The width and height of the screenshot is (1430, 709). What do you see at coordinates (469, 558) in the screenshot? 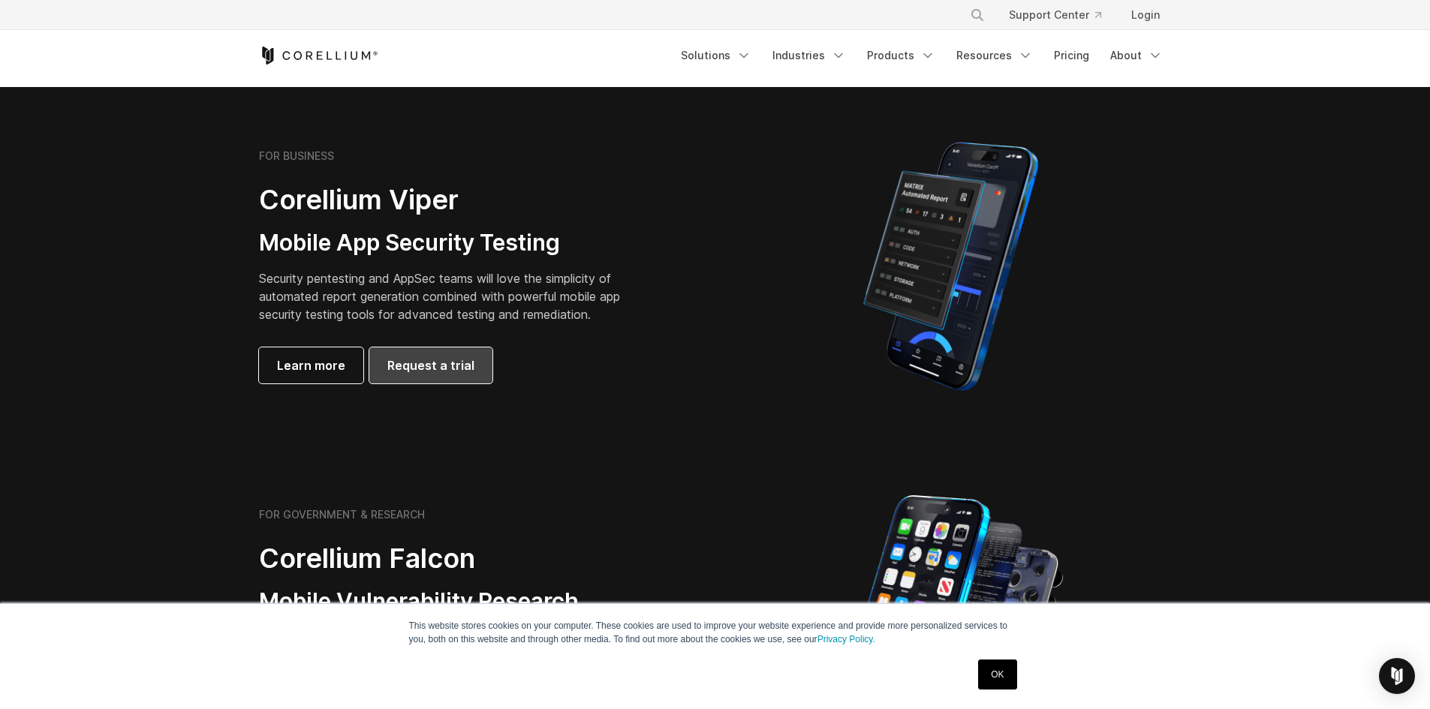
I see `h2: Corellium Falcon` at bounding box center [469, 558].